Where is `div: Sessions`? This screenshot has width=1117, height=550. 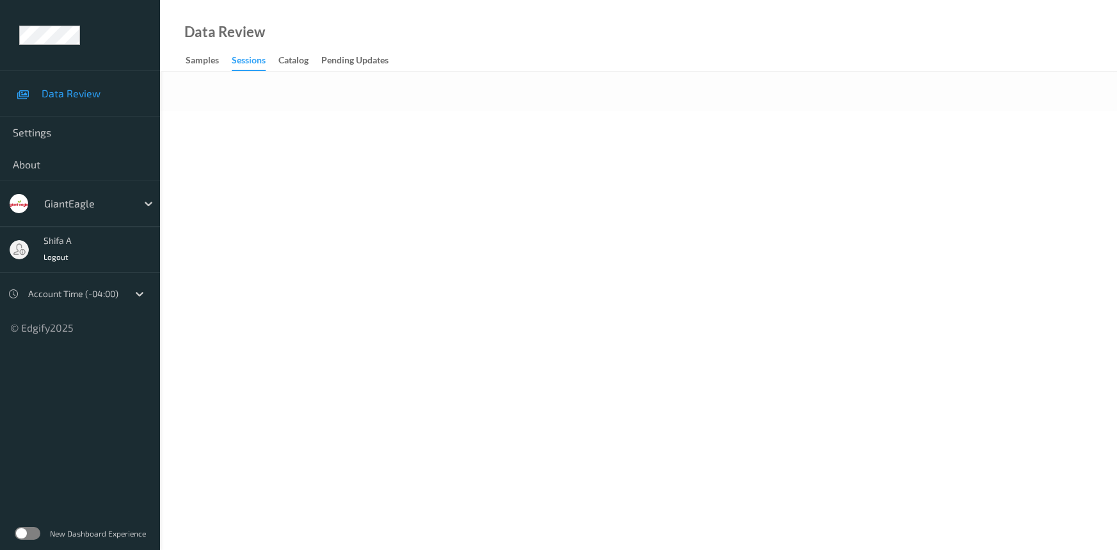
div: Sessions is located at coordinates (248, 62).